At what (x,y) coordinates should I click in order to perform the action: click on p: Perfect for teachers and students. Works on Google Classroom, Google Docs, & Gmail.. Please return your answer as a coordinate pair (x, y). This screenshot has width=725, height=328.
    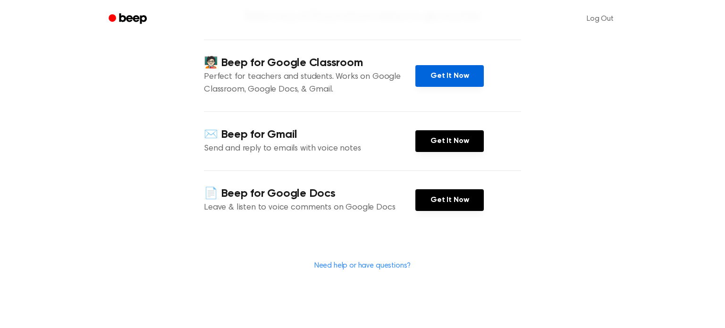
    Looking at the image, I should click on (310, 84).